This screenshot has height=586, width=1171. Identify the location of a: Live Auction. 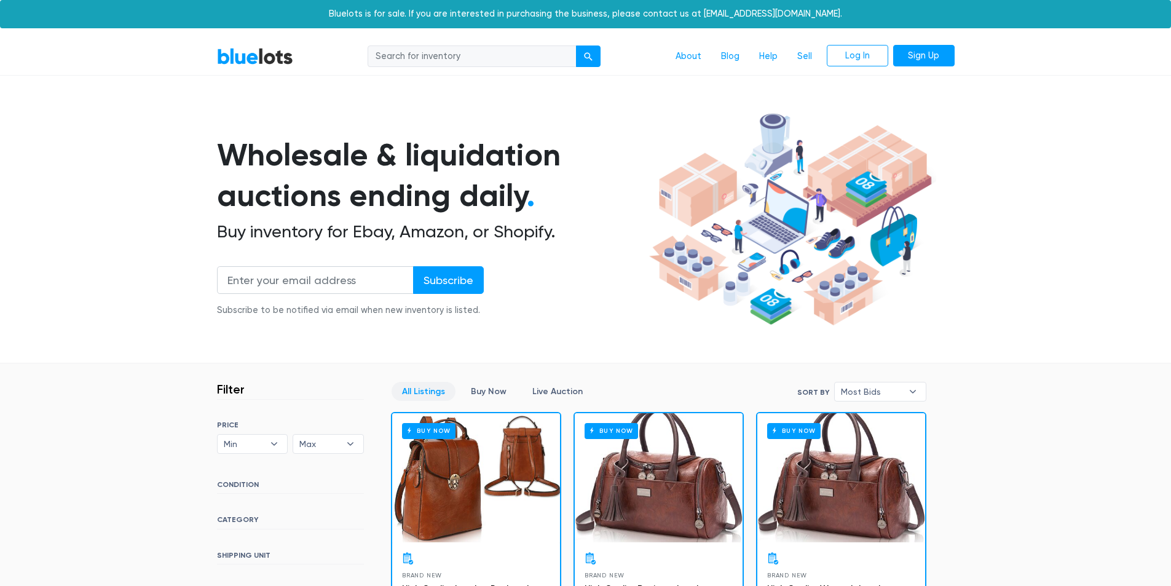
(558, 391).